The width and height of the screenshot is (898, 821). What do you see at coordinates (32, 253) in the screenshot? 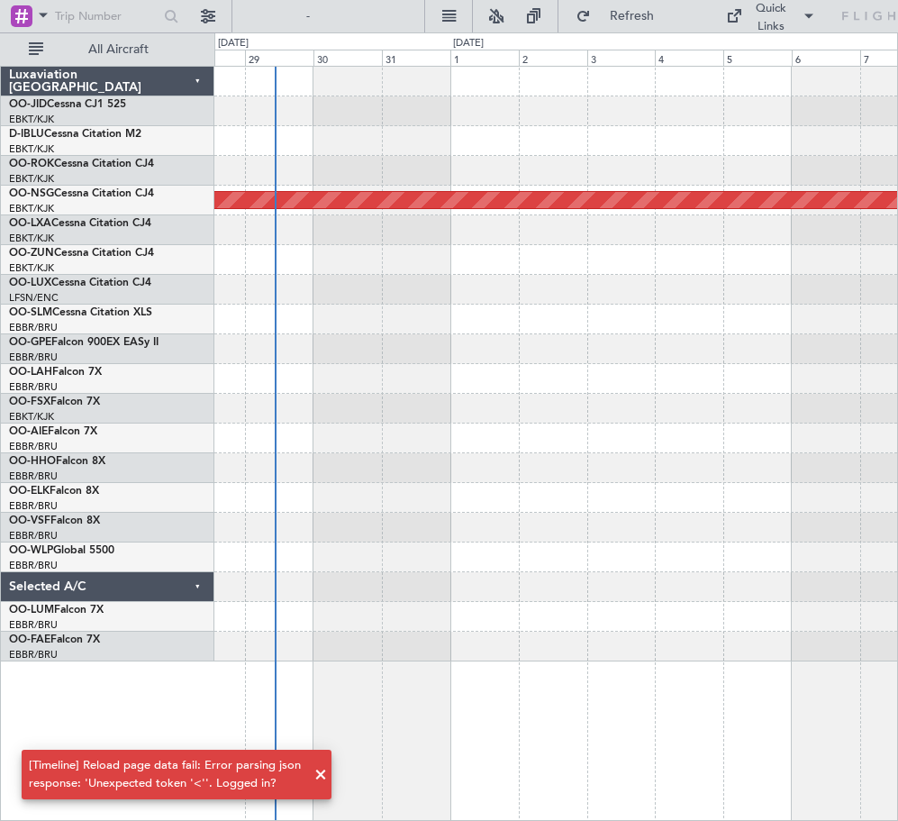
I see `span: OO-ZUN` at bounding box center [32, 253].